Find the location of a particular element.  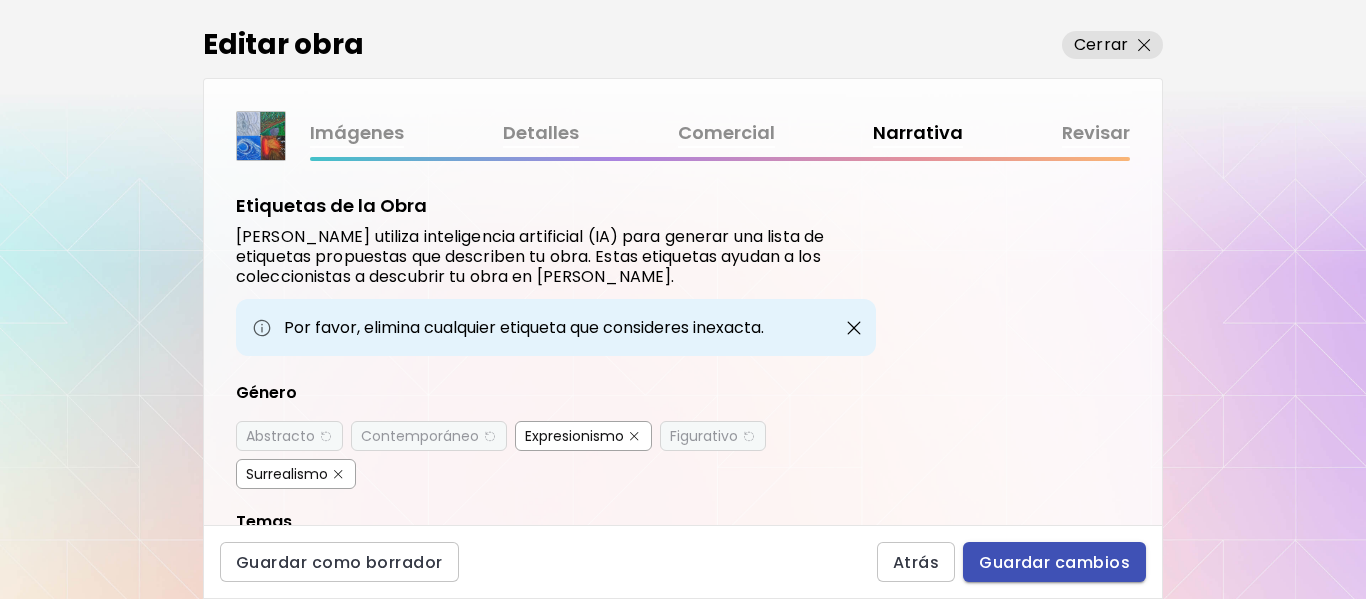

span: Guardar como borrador is located at coordinates (339, 562).